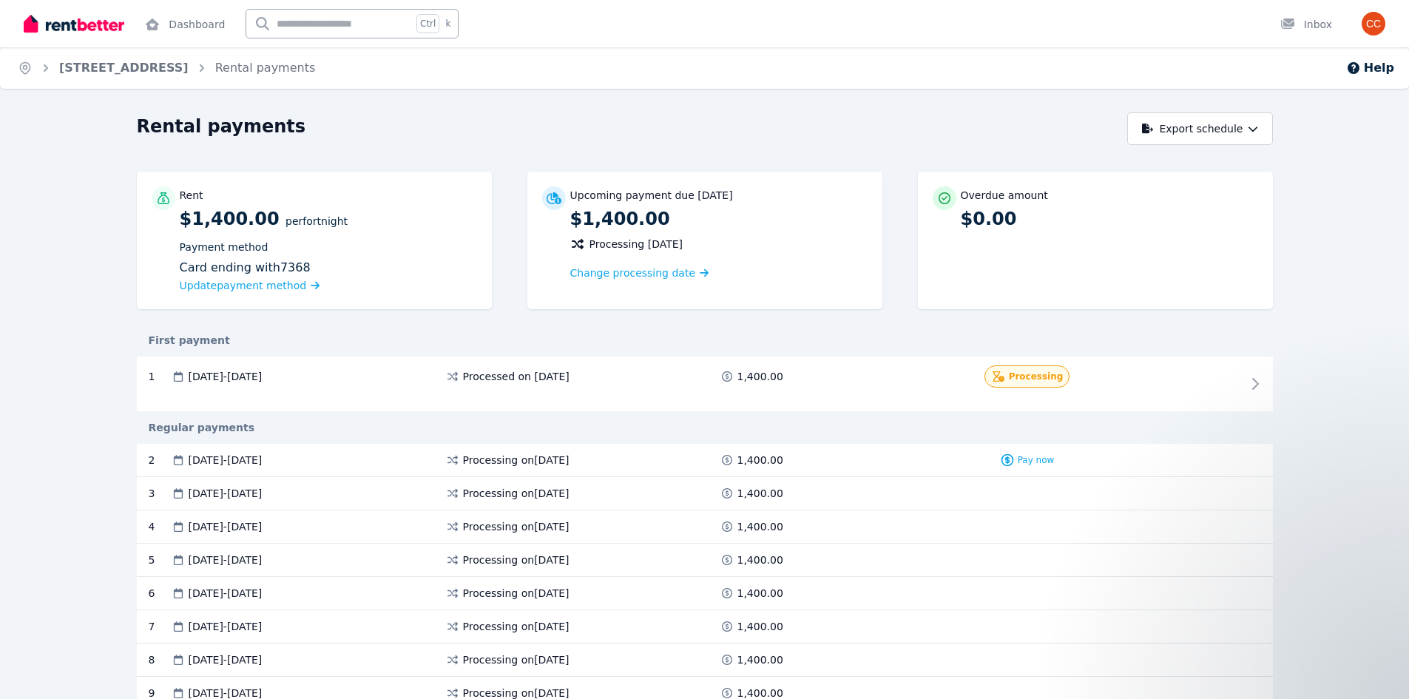 This screenshot has height=699, width=1409. What do you see at coordinates (74, 24) in the screenshot?
I see `img: RentBetter` at bounding box center [74, 24].